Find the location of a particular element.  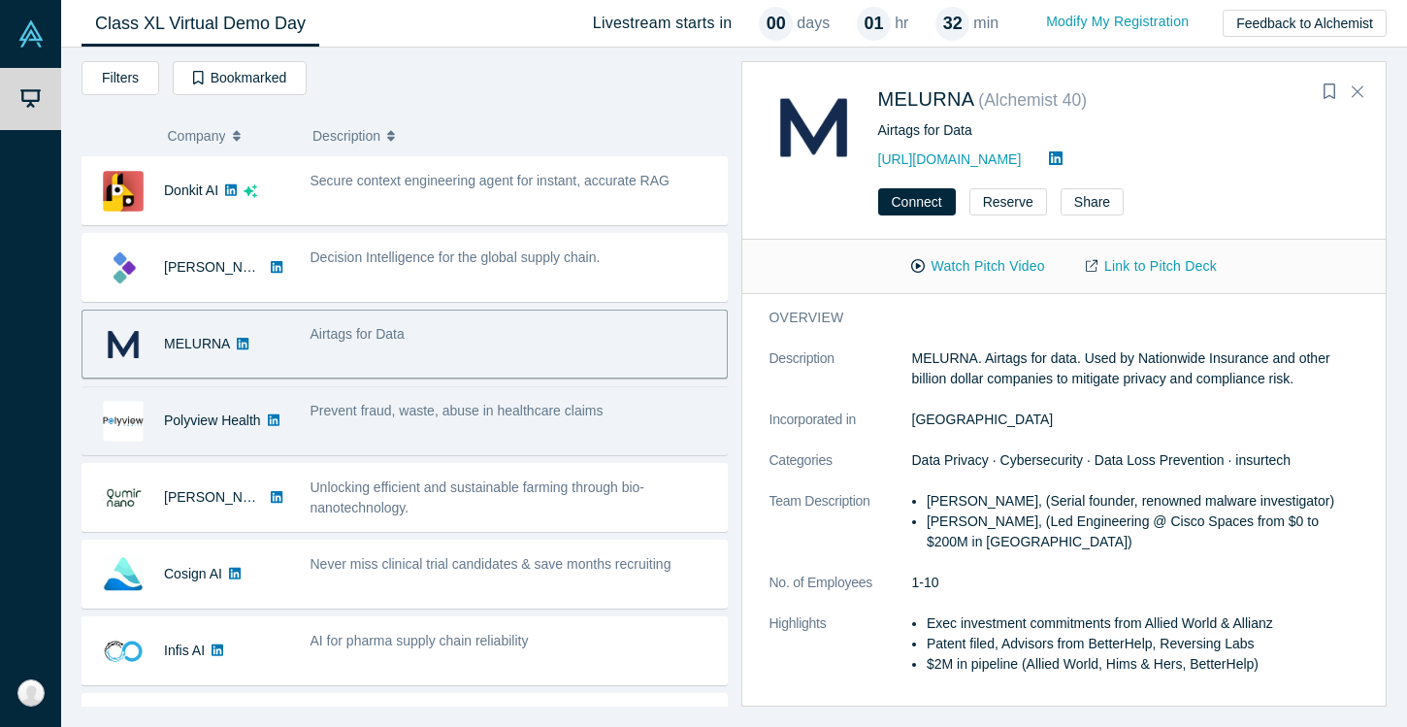

img: Cosign AI's Logo is located at coordinates (123, 574).